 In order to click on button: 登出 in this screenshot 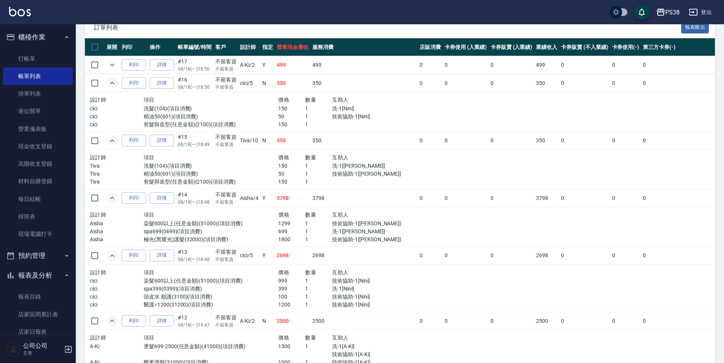, I will do `click(700, 12)`.